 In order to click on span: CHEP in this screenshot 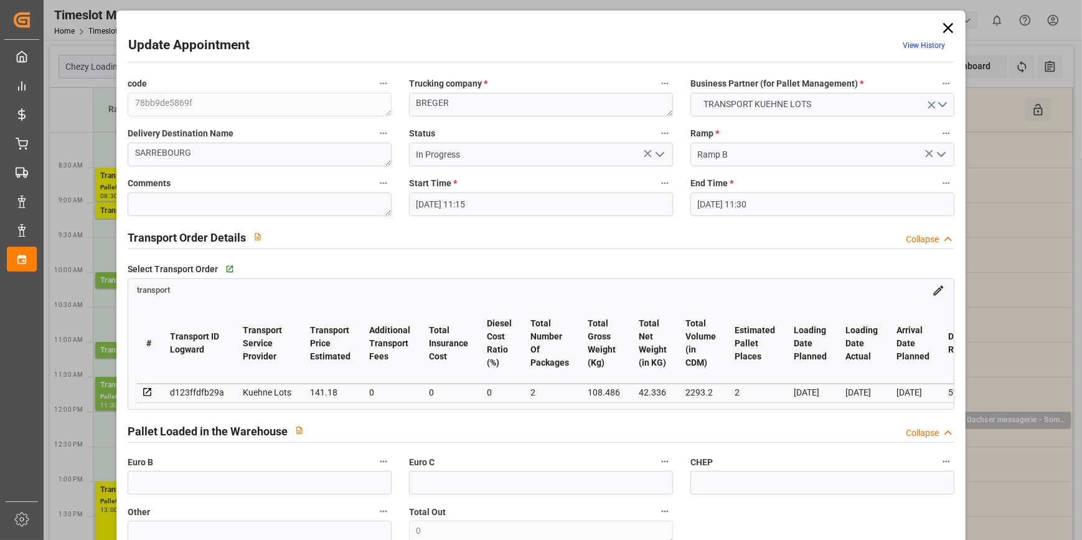, I will do `click(702, 462)`.